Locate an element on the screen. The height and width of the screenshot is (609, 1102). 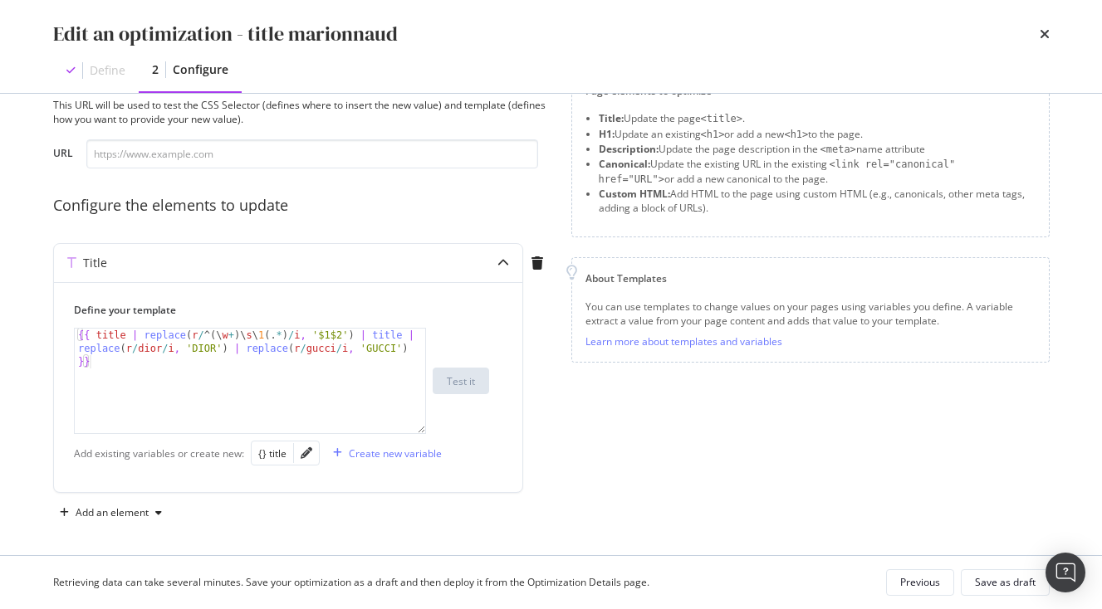
div: Retrieving data can take several minutes. Save your optimization as a draft and then deploy it fr... is located at coordinates (351, 582).